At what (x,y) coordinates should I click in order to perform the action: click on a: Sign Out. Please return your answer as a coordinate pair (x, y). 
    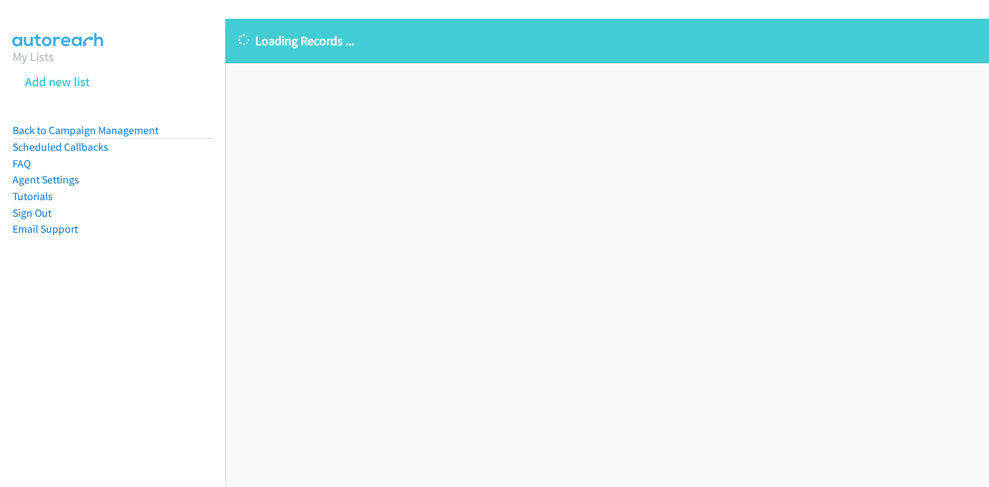
    Looking at the image, I should click on (32, 213).